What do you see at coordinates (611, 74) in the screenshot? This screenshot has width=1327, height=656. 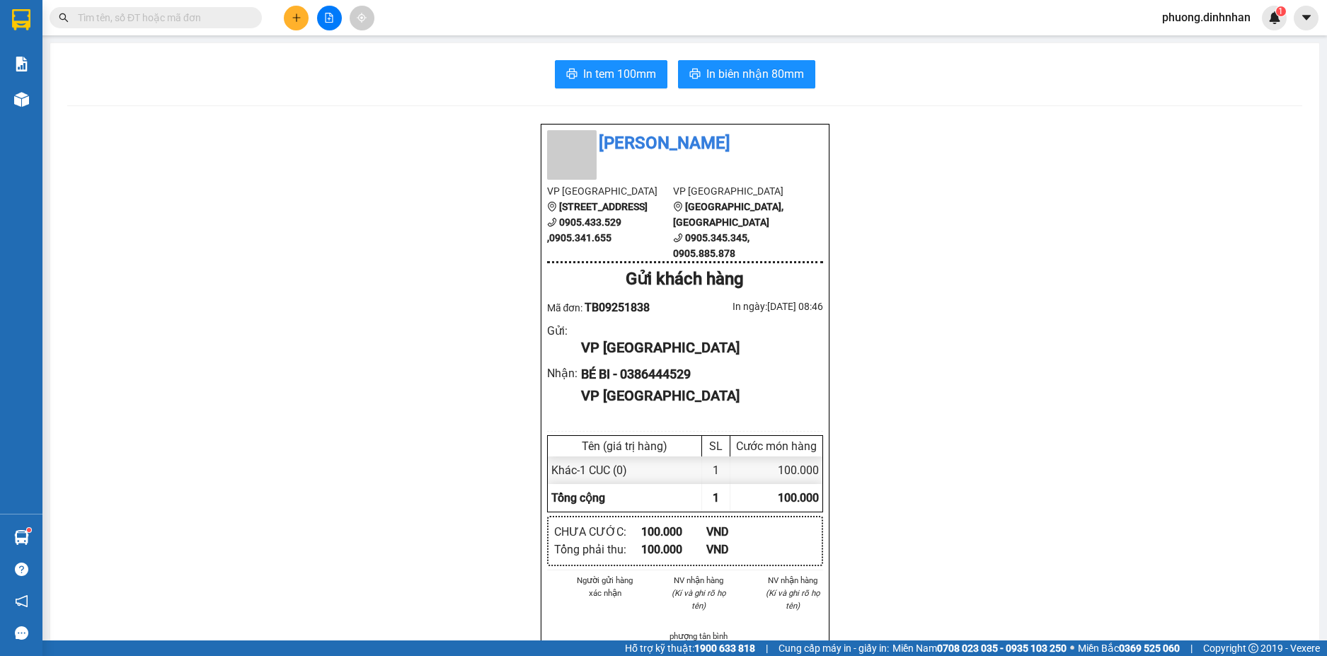 I see `button: printerIn tem 100mm` at bounding box center [611, 74].